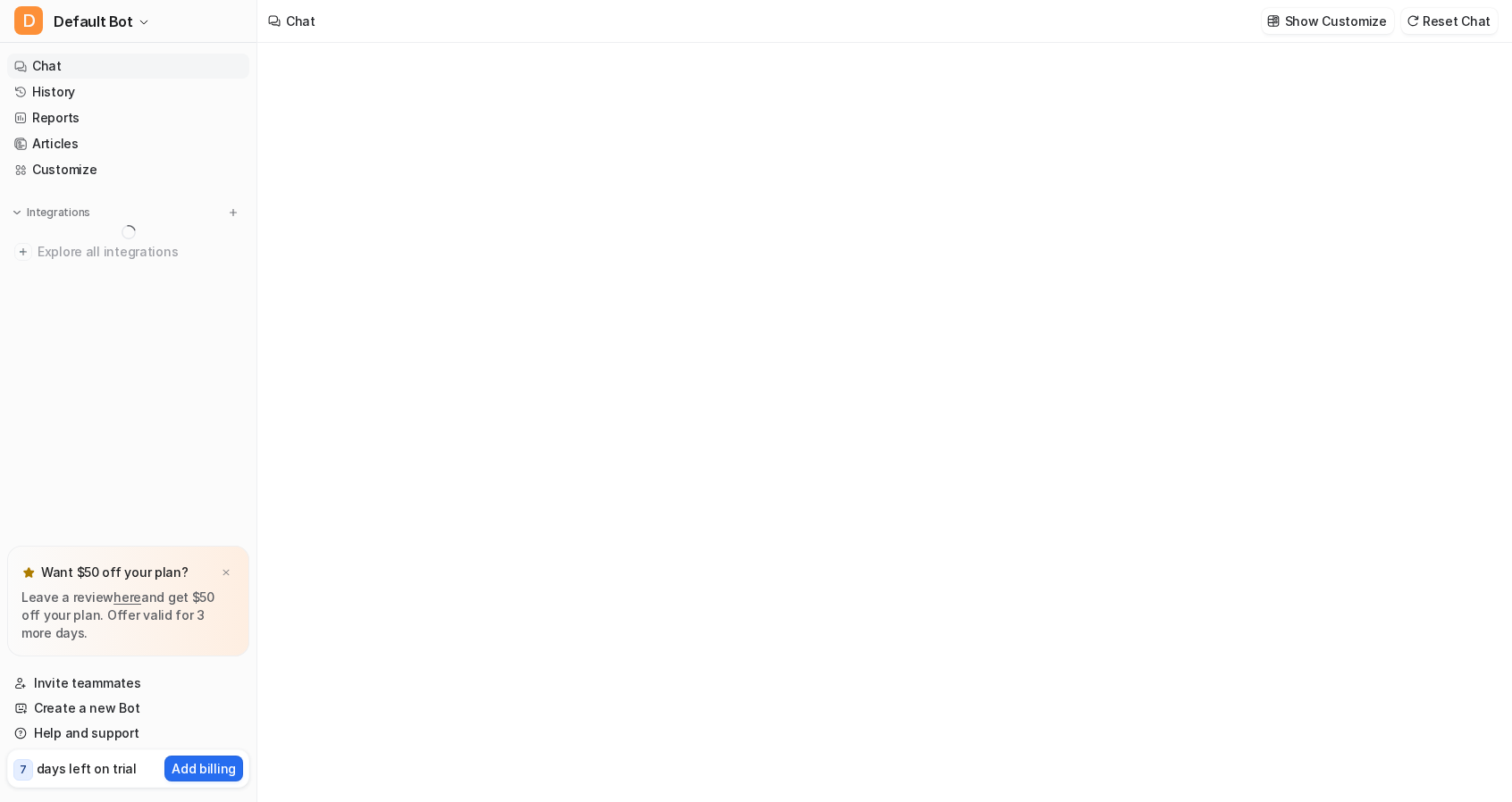  What do you see at coordinates (1413, 20) in the screenshot?
I see `img: reset` at bounding box center [1413, 20].